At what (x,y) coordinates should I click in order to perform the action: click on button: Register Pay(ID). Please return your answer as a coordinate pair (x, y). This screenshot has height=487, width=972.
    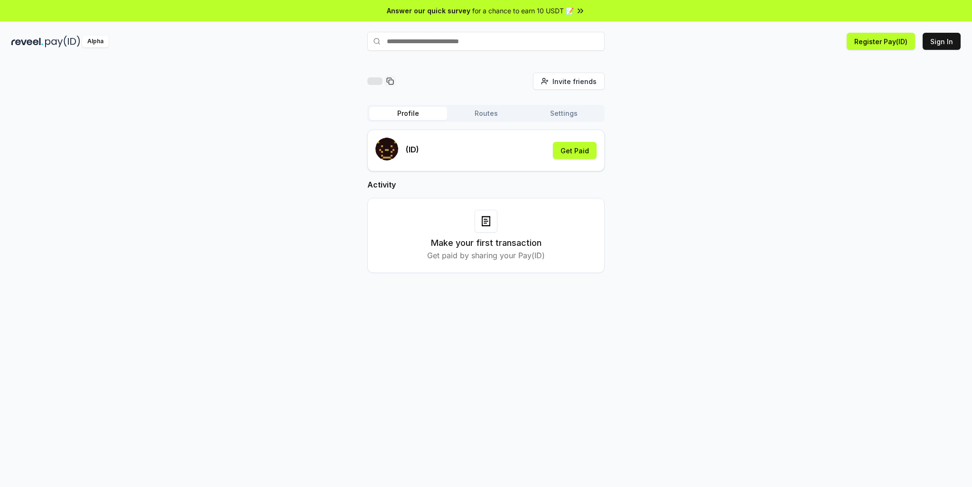
    Looking at the image, I should click on (881, 41).